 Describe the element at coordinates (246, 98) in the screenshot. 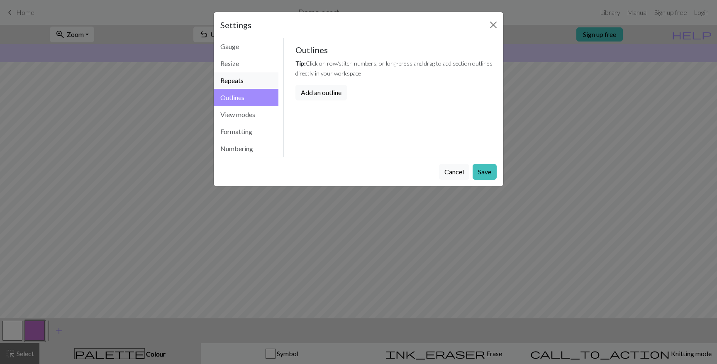

I see `button: Outlines` at that location.